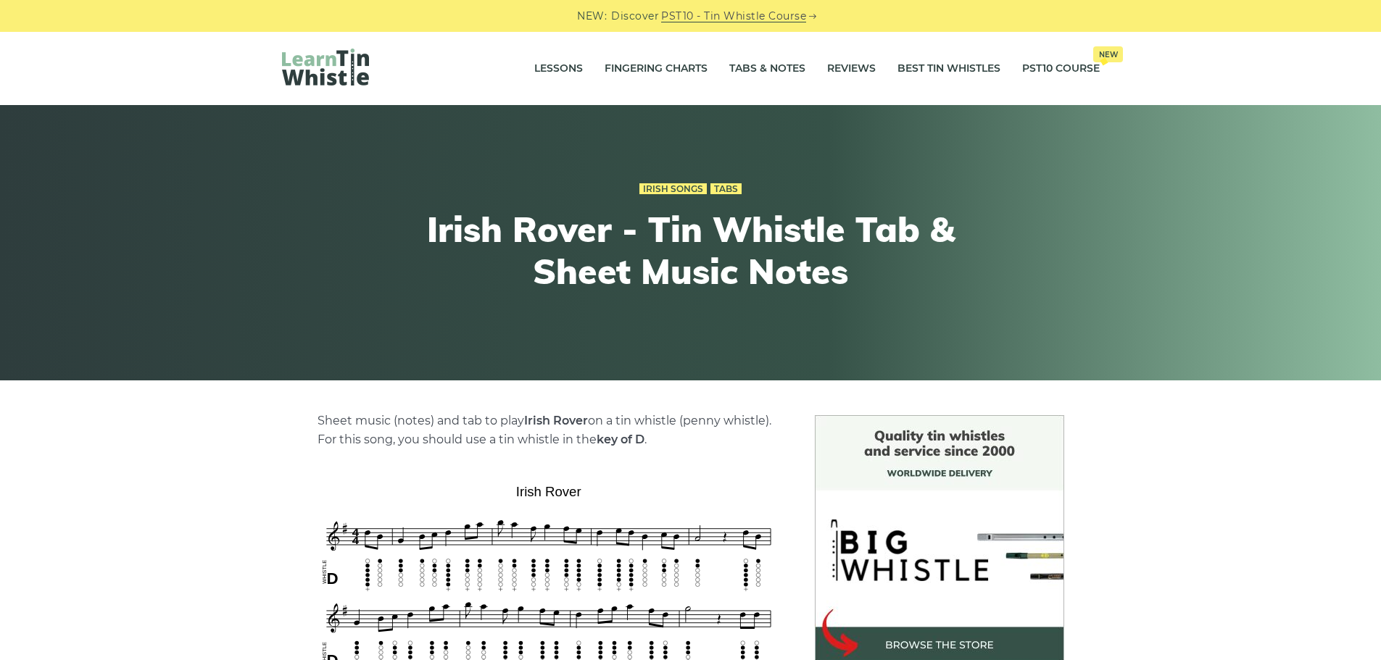  What do you see at coordinates (691, 250) in the screenshot?
I see `h1: Irish Rover - Tin Whistle Tab & Sheet Music Notes` at bounding box center [691, 250].